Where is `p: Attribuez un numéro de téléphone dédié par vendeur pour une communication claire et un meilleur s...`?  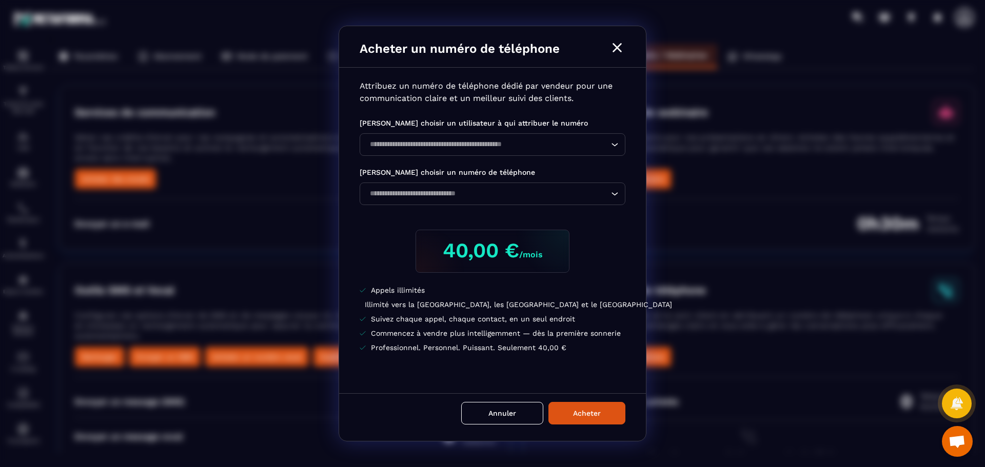 p: Attribuez un numéro de téléphone dédié par vendeur pour une communication claire et un meilleur s... is located at coordinates (492, 92).